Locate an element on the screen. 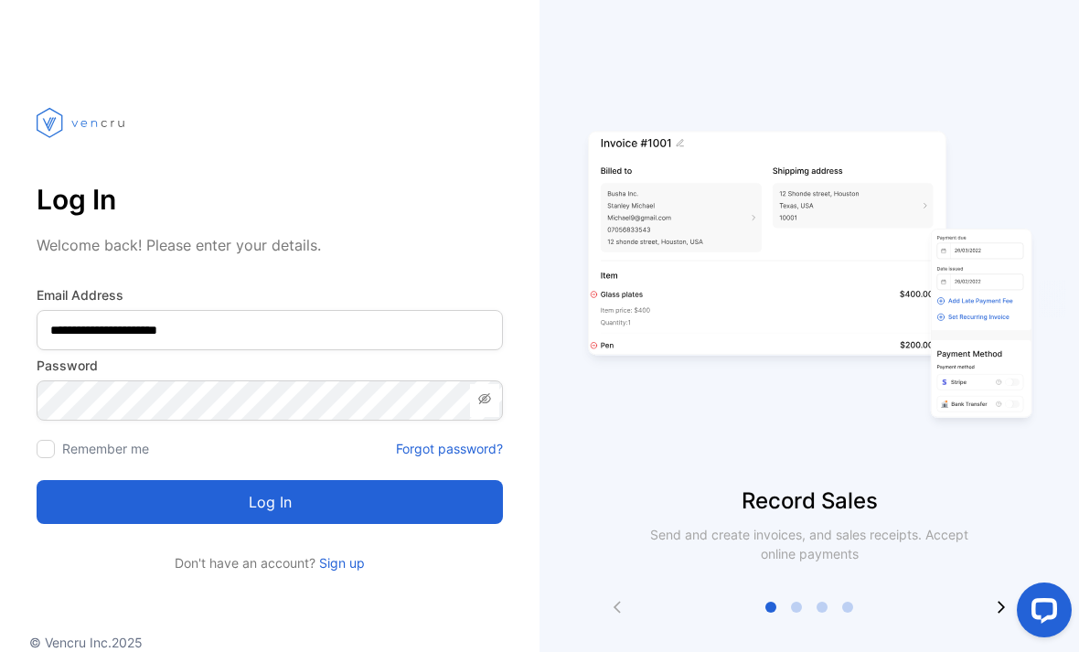 The image size is (1079, 652). label: Password is located at coordinates (270, 365).